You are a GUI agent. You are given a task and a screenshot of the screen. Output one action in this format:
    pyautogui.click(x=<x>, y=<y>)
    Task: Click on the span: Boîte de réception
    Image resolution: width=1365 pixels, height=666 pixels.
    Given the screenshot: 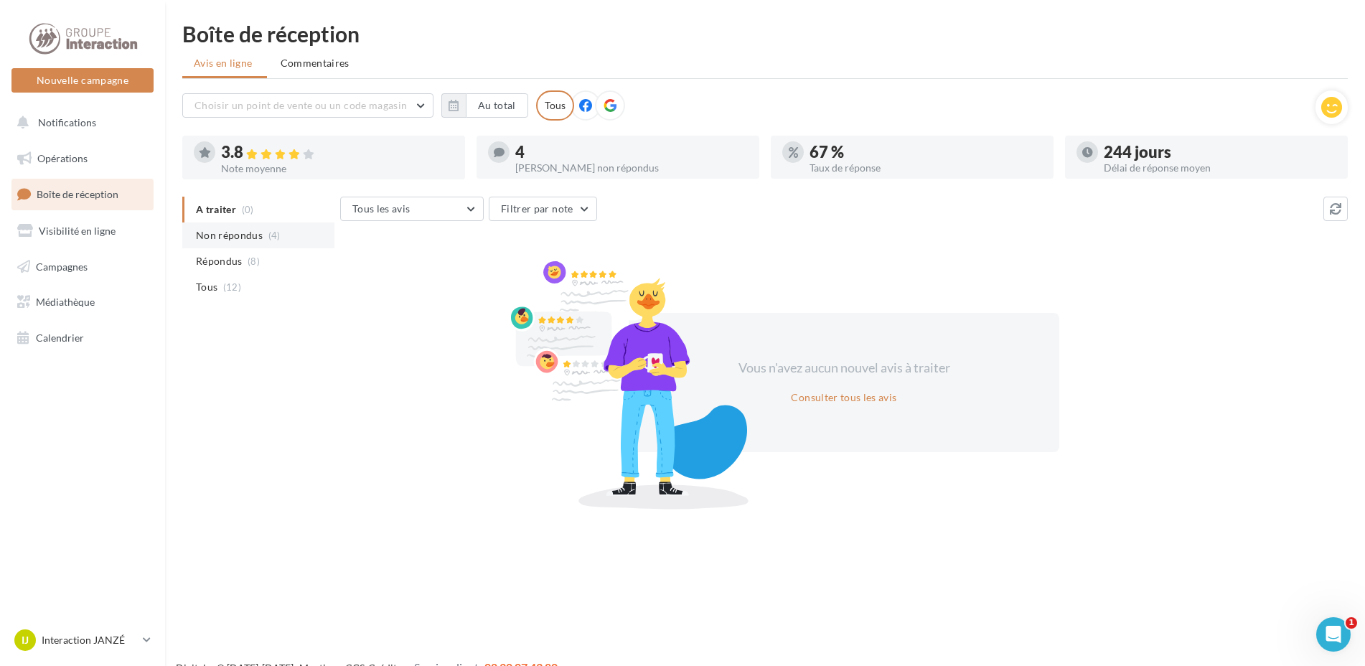 What is the action you would take?
    pyautogui.click(x=78, y=194)
    